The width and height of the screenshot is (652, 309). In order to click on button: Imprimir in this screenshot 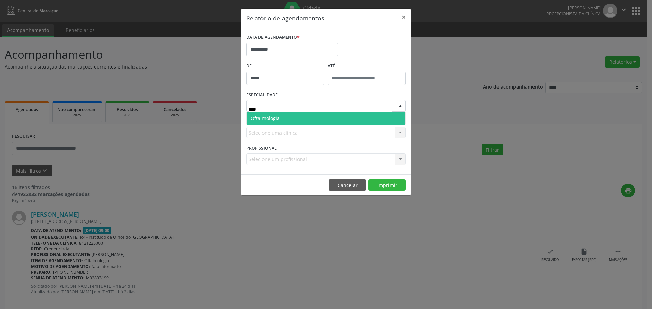, I will do `click(387, 185)`.